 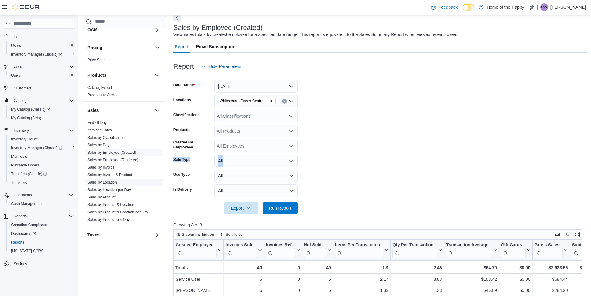 What do you see at coordinates (19, 156) in the screenshot?
I see `a: Manifests` at bounding box center [19, 156].